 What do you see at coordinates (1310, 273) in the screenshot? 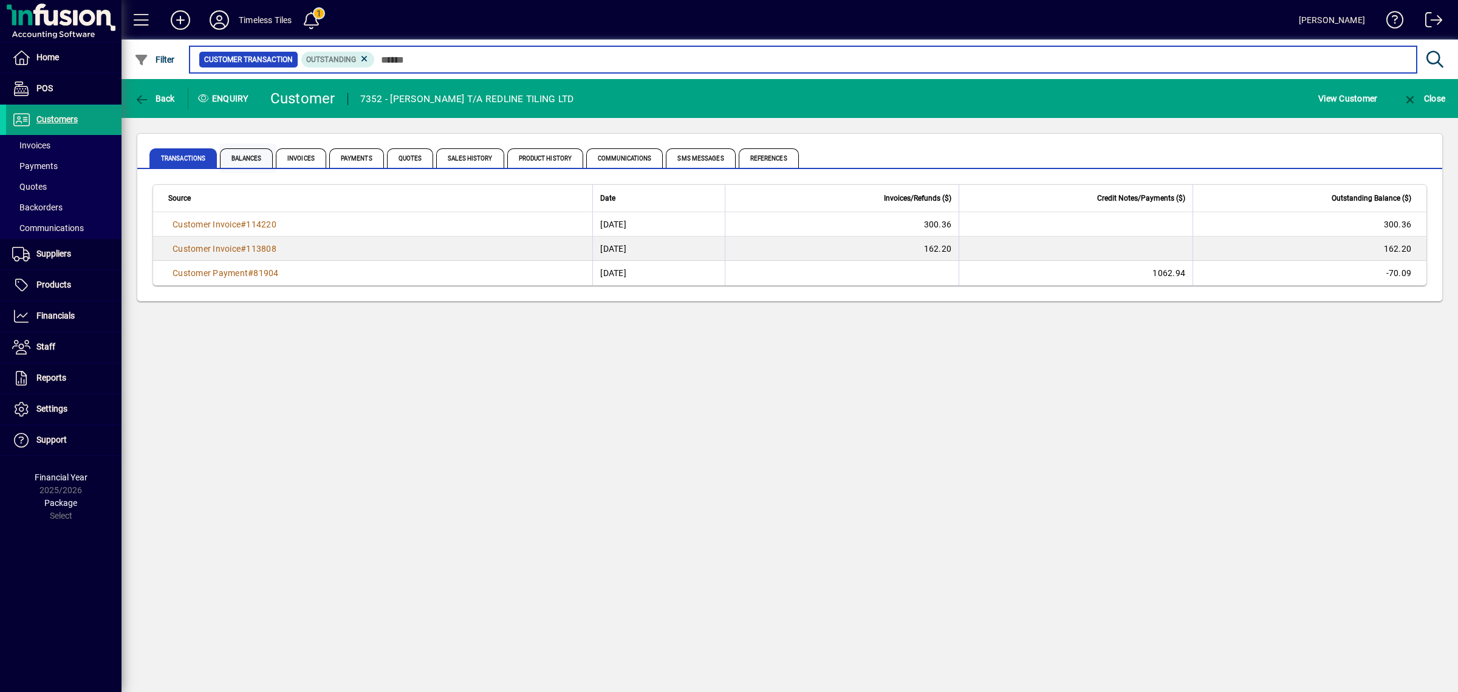
I see `td: -70.09` at bounding box center [1310, 273].